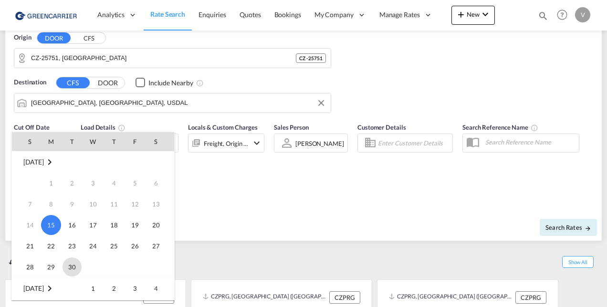 The image size is (607, 307). What do you see at coordinates (135, 225) in the screenshot?
I see `td: Friday September 19 2025` at bounding box center [135, 225].